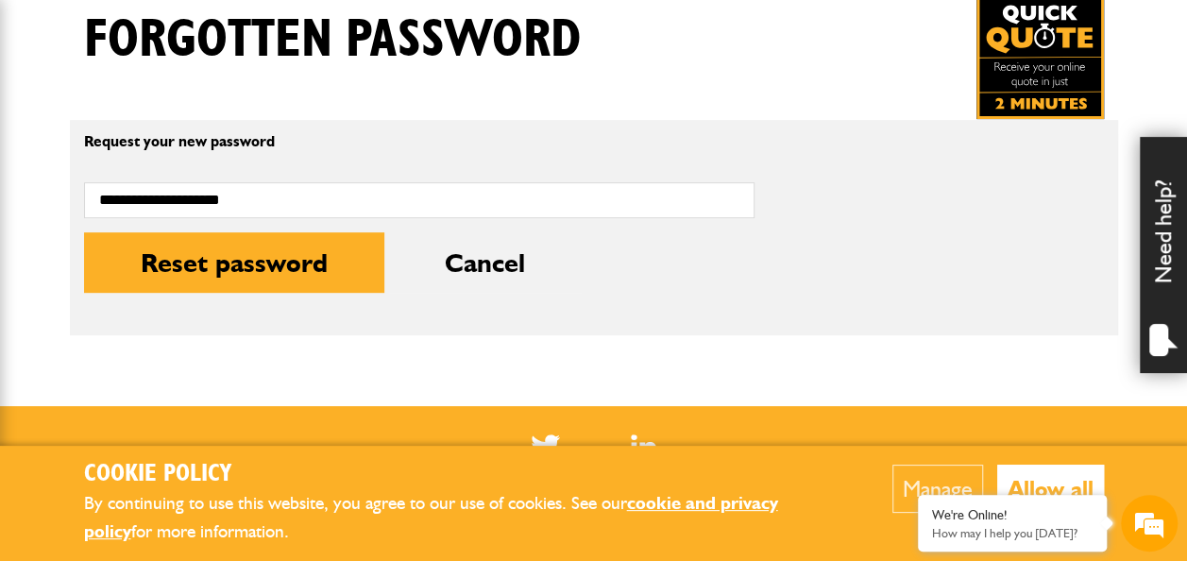  I want to click on p: How may I help you today?, so click(1013, 533).